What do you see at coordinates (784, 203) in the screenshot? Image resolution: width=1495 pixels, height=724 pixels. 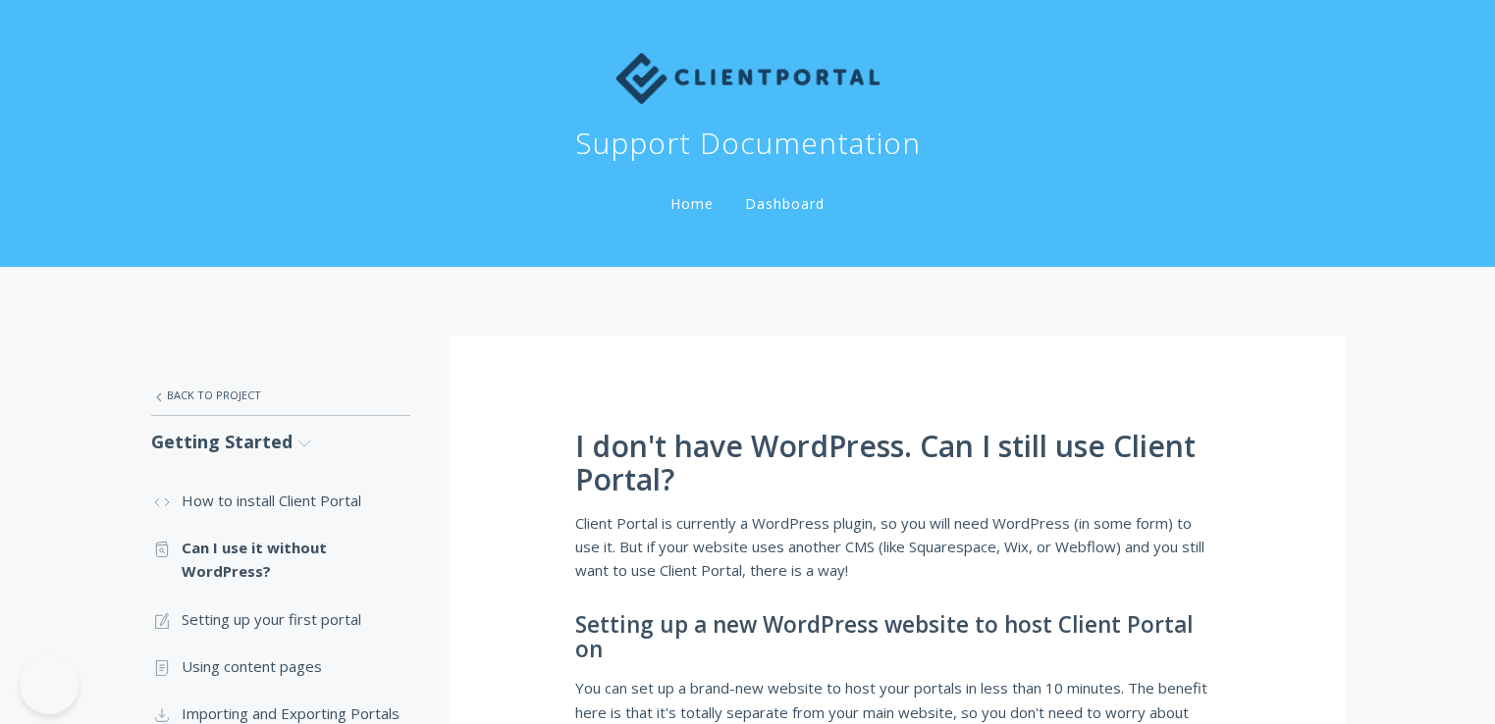 I see `a: Dashboard` at bounding box center [784, 203].